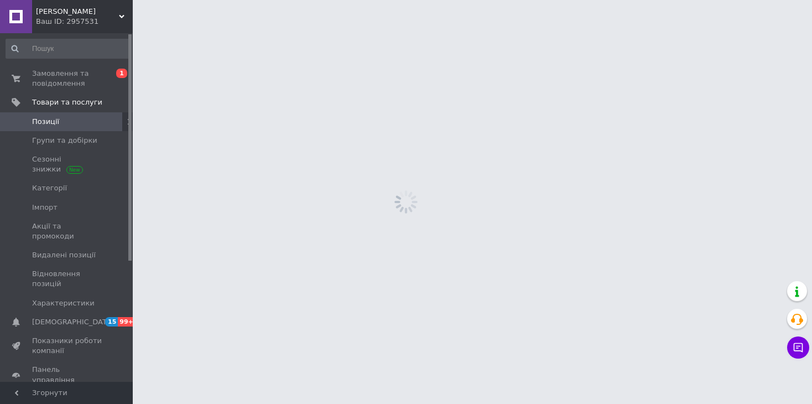 The width and height of the screenshot is (812, 404). I want to click on span: Позиції, so click(45, 122).